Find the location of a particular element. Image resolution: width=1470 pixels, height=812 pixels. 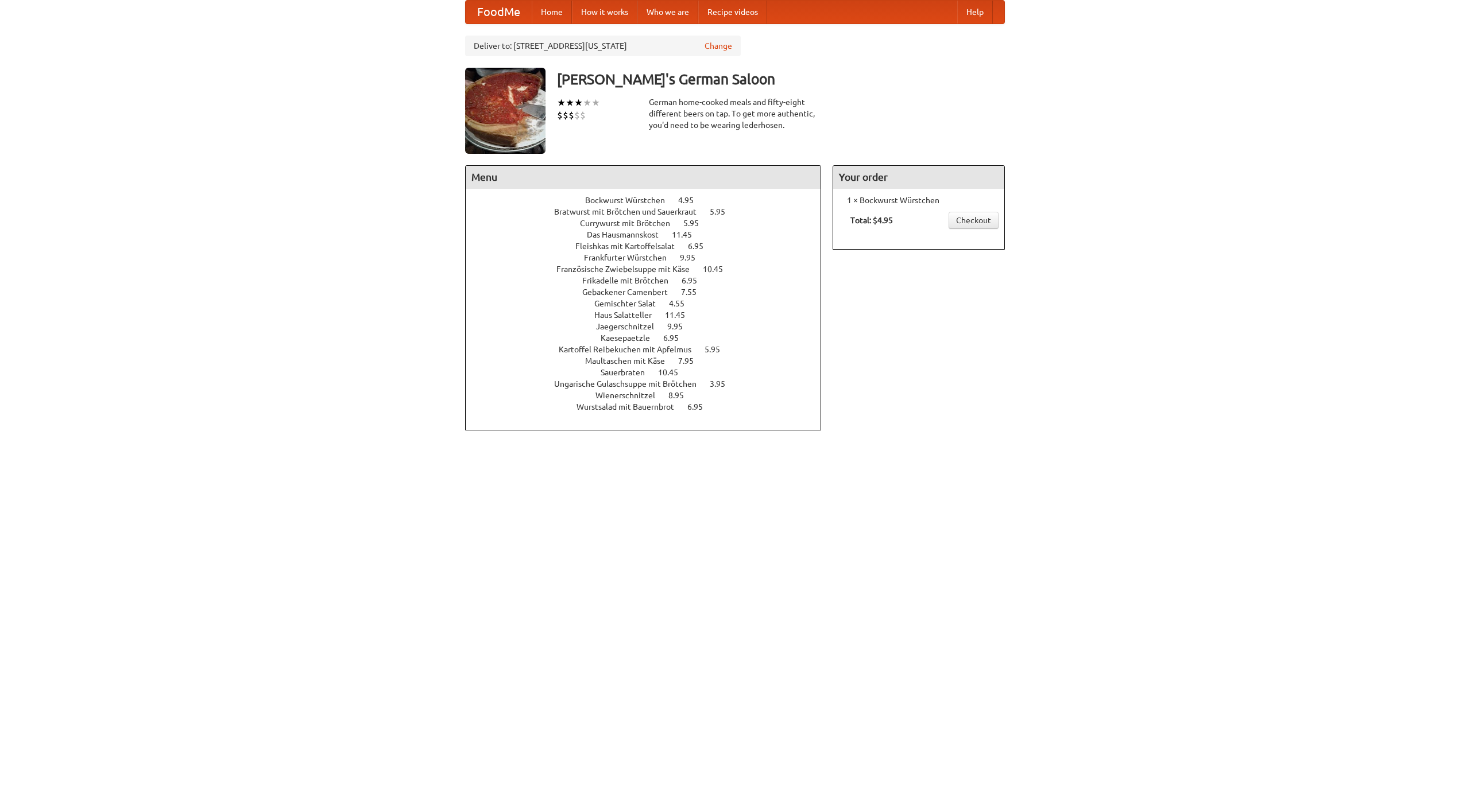

a: Französische Zwiebelsuppe mit Käse 10.45 is located at coordinates (650, 270).